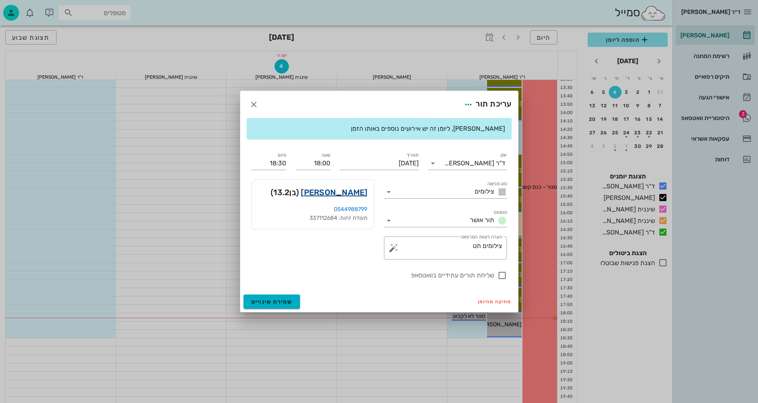  Describe the element at coordinates (350, 209) in the screenshot. I see `a: 0544988799` at that location.